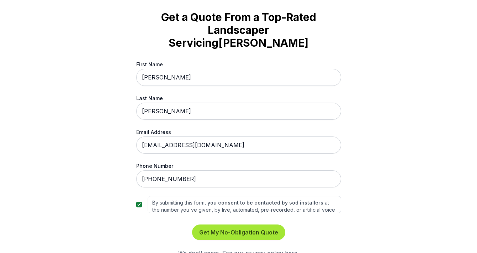 The image size is (477, 253). Describe the element at coordinates (239, 64) in the screenshot. I see `label: First Name` at that location.